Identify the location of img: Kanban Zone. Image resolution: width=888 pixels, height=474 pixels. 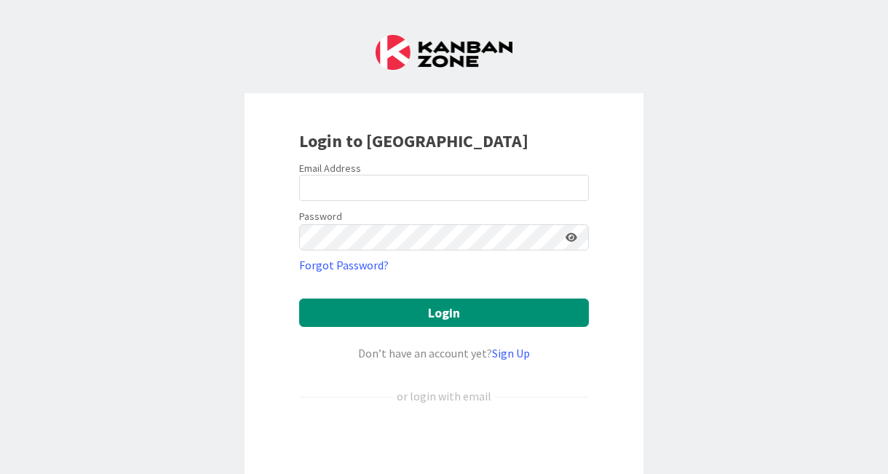
(444, 52).